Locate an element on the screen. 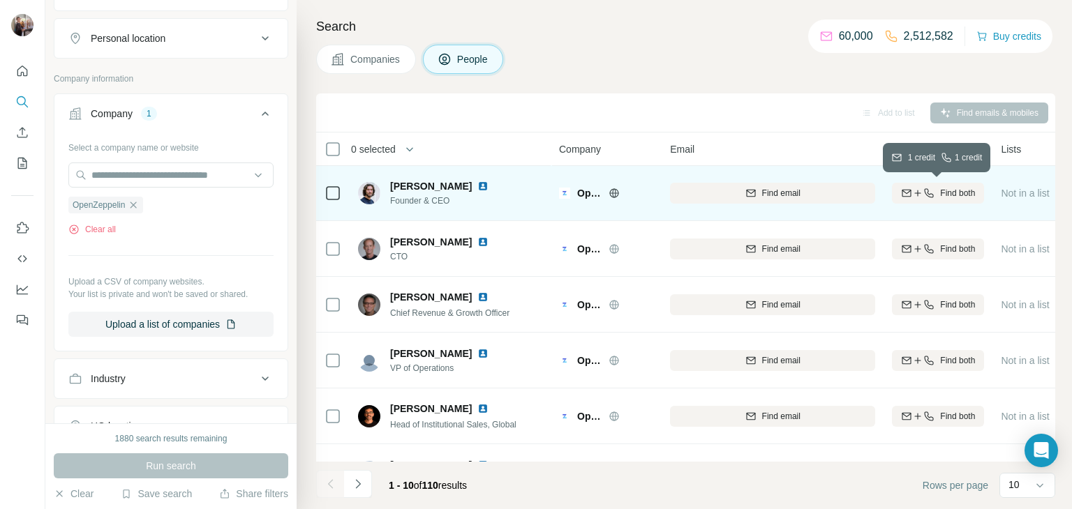 The height and width of the screenshot is (509, 1072). p: Company information is located at coordinates (171, 79).